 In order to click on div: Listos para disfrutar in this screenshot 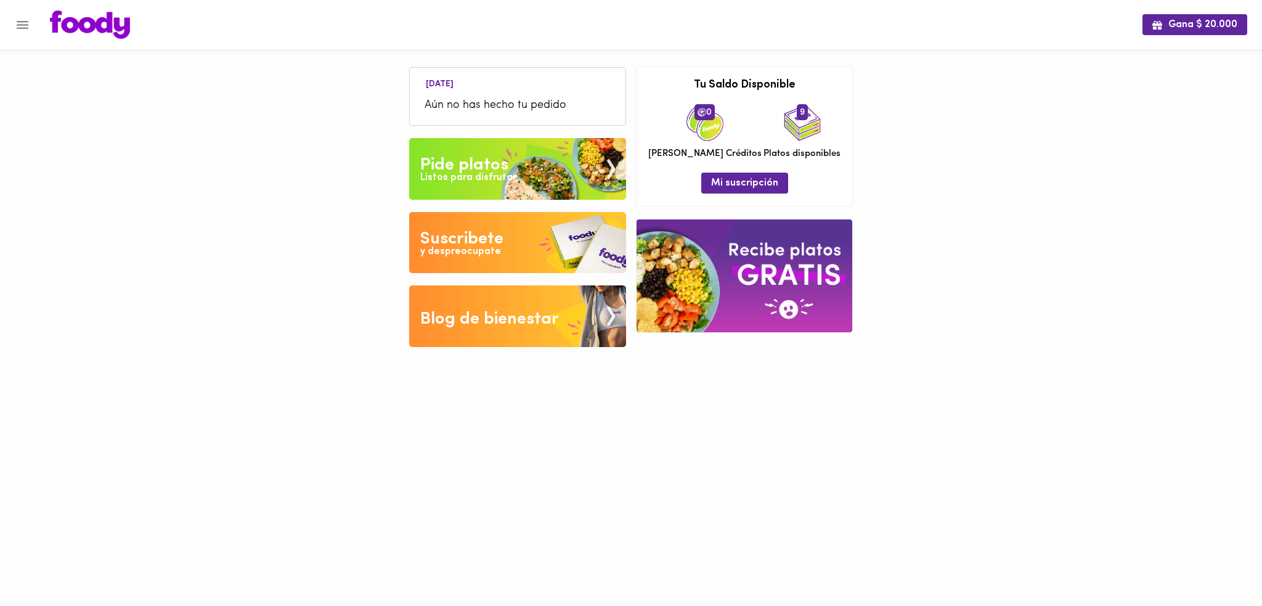, I will do `click(468, 177)`.